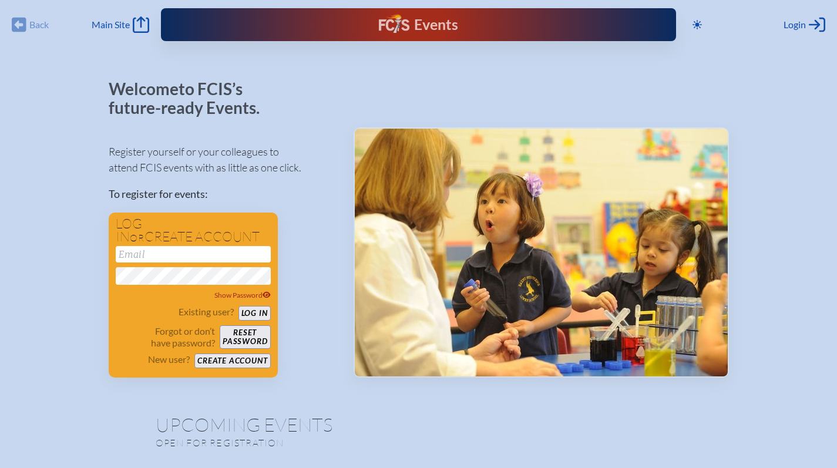 The height and width of the screenshot is (468, 837). Describe the element at coordinates (418, 25) in the screenshot. I see `div: FCIS Events — Future ready` at that location.